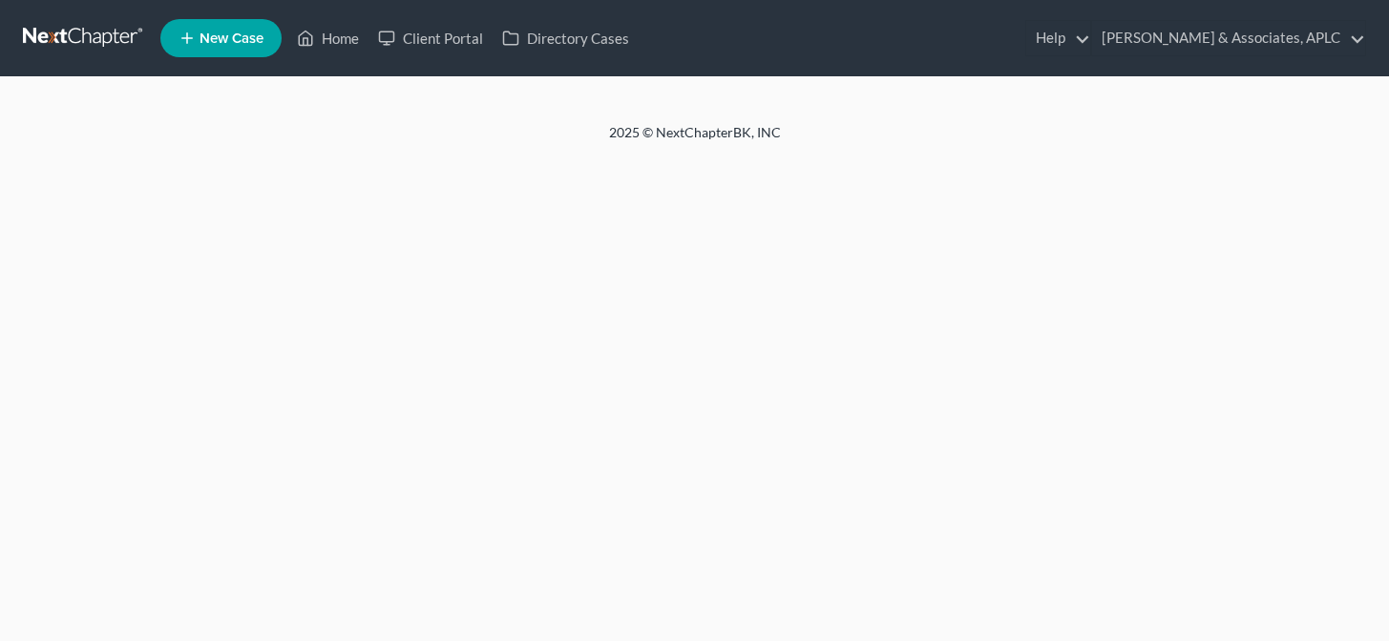 This screenshot has height=641, width=1389. I want to click on a: Directory Cases, so click(565, 38).